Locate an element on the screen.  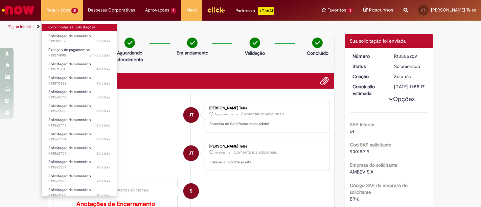
time: 26/09/2025 15:02:55 is located at coordinates (103, 69).